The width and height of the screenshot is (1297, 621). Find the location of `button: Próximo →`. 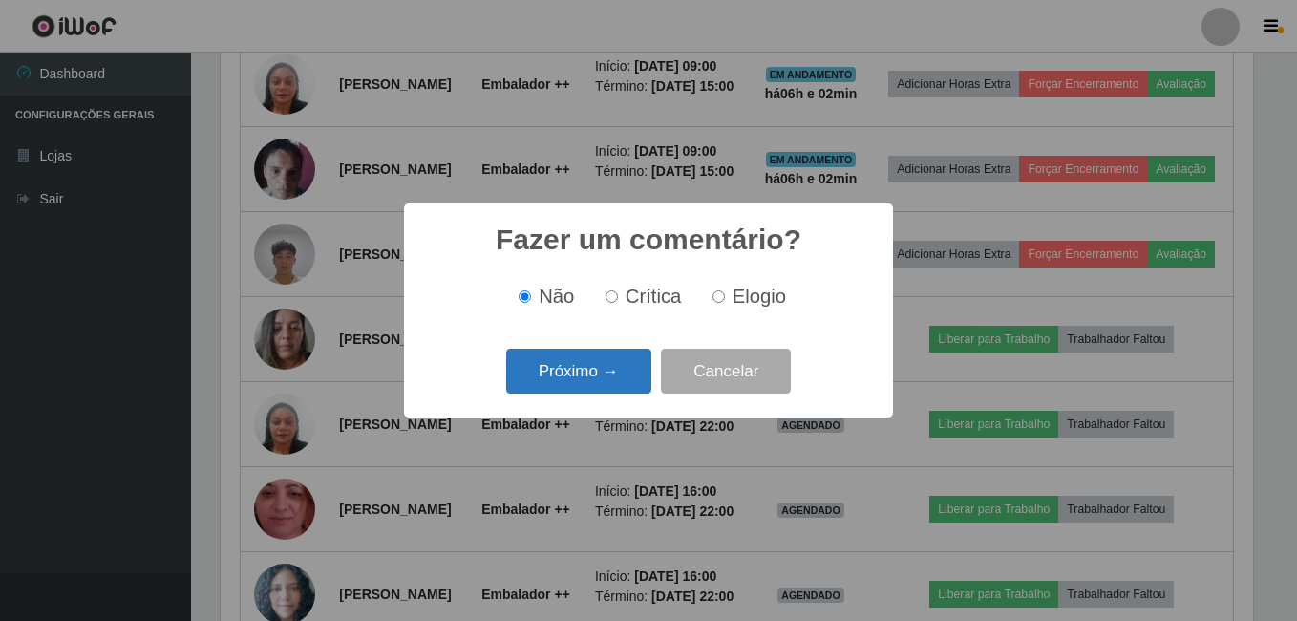

button: Próximo → is located at coordinates (579, 371).